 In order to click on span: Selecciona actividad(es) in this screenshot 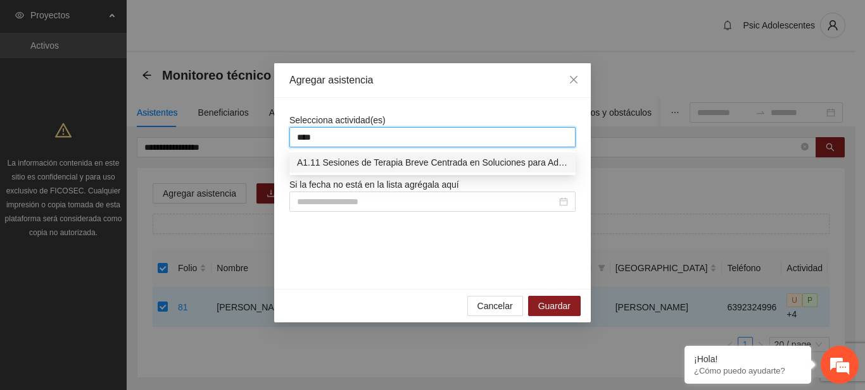, I will do `click(337, 120)`.